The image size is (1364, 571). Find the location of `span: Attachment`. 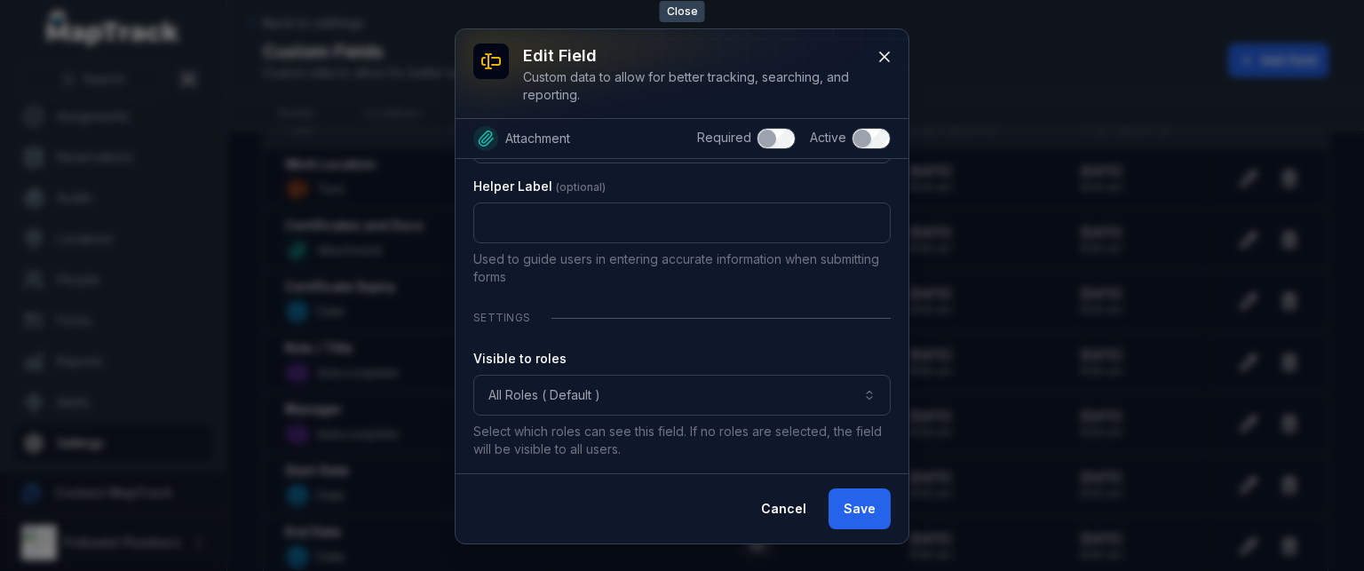

span: Attachment is located at coordinates (537, 139).